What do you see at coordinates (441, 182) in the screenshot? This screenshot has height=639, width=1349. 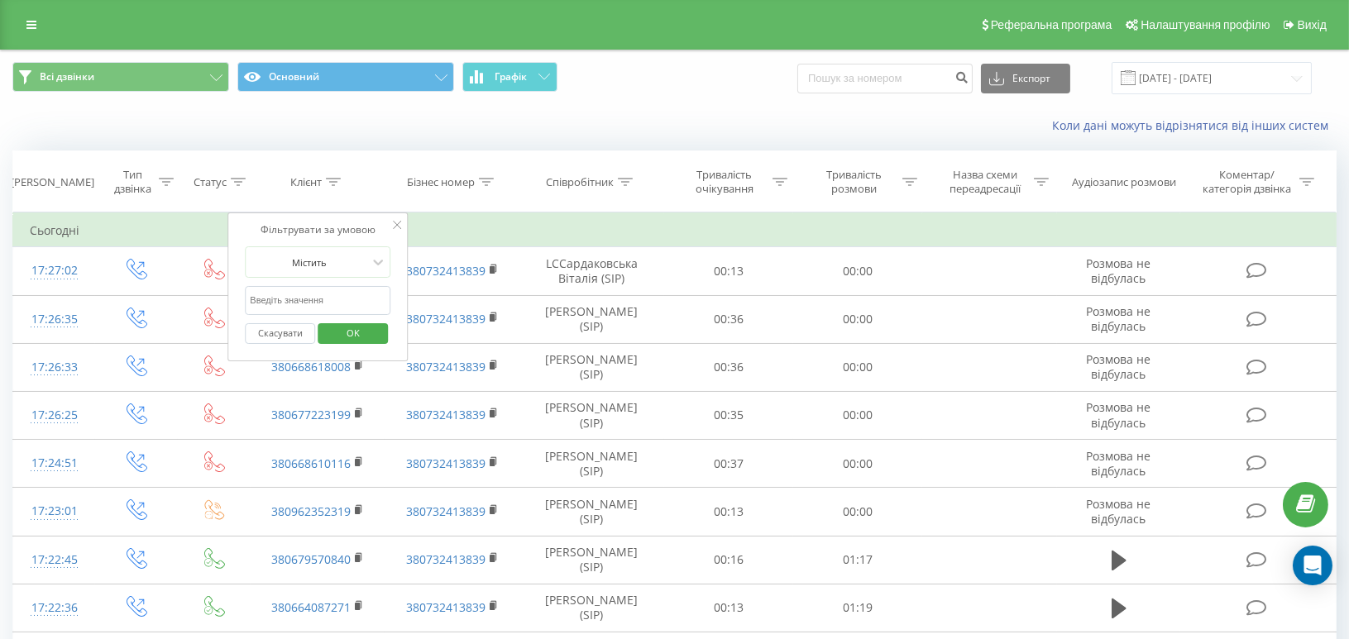 I see `div: Бізнес номер` at bounding box center [441, 182].